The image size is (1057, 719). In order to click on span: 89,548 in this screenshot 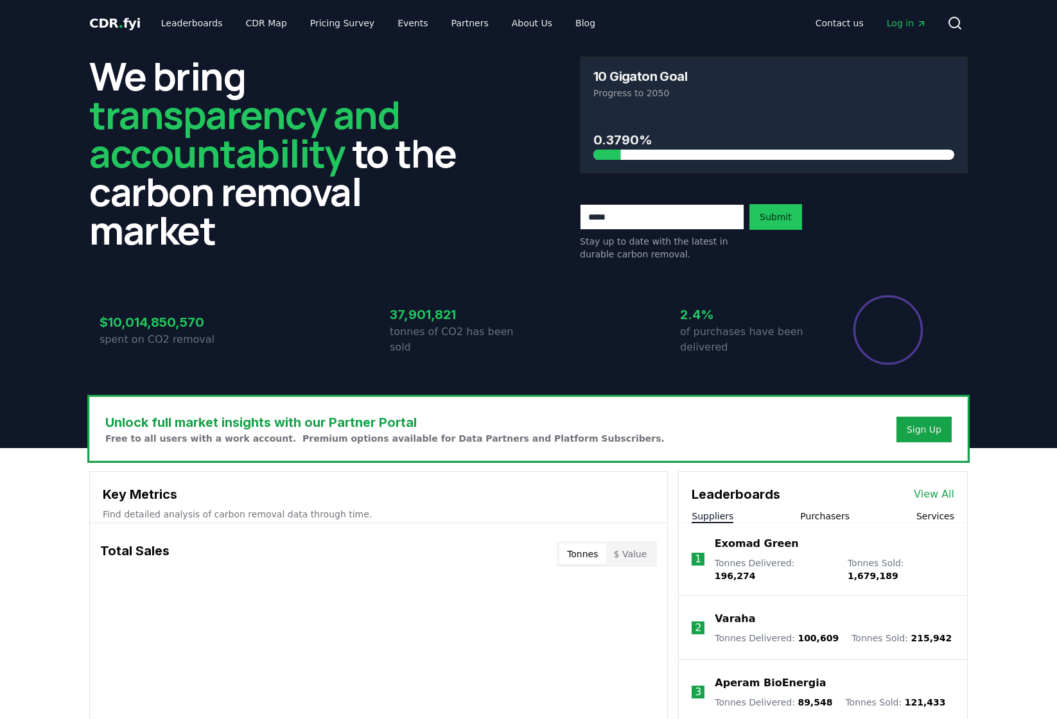, I will do `click(815, 702)`.